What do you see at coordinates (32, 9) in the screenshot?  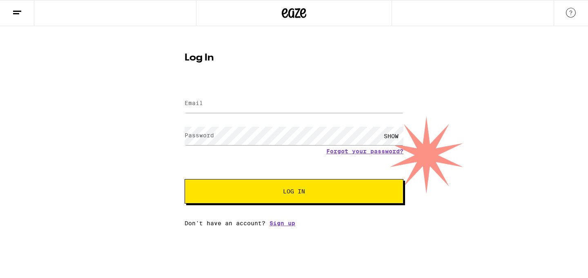 I see `span: Hi. Need any help?` at bounding box center [32, 9].